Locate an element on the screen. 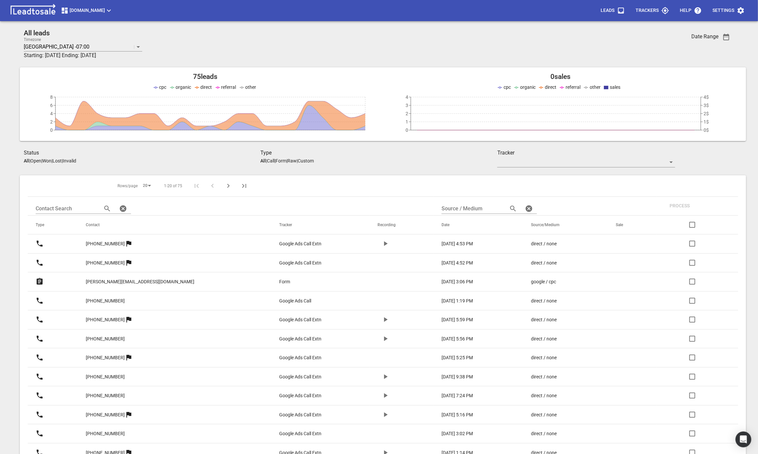  a: Google Ads Call is located at coordinates (315, 301).